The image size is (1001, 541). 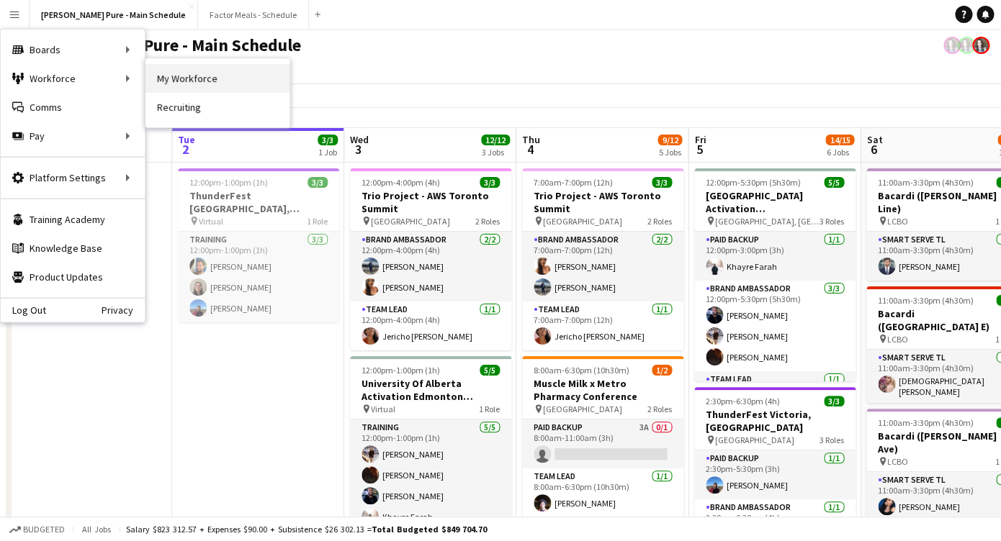 I want to click on a: Privacy, so click(x=123, y=310).